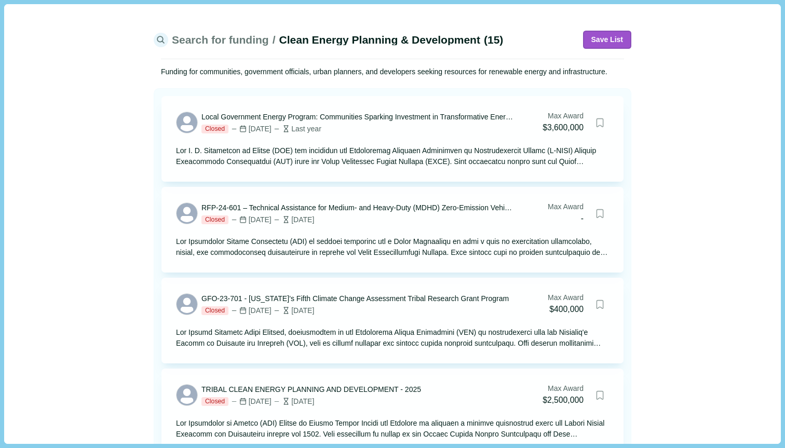 The height and width of the screenshot is (448, 785). I want to click on div: Local Government Energy Program: Communities Sparking Investment in Transformative Energy, so click(357, 117).